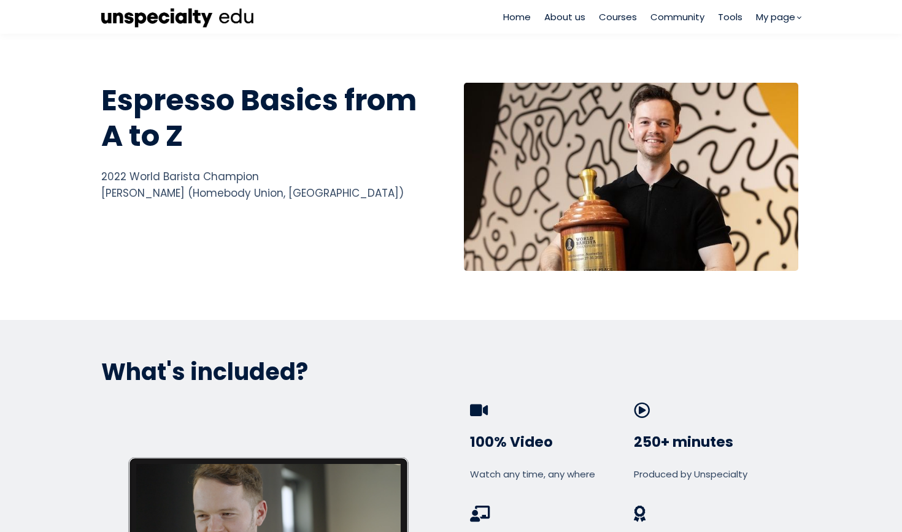  I want to click on h3: 100% Video, so click(549, 443).